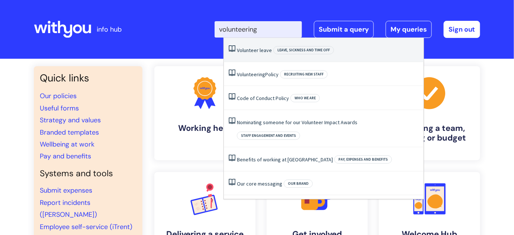 The height and width of the screenshot is (235, 514). What do you see at coordinates (304, 50) in the screenshot?
I see `span: Leave, sickness and time off` at bounding box center [304, 50].